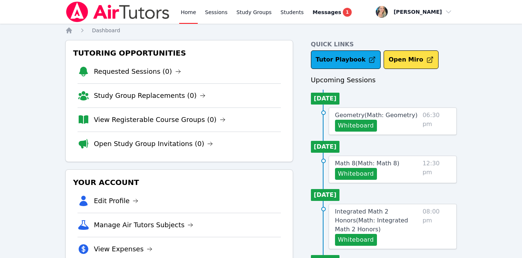 The image size is (522, 258). I want to click on span: Integrated Math 2 Honors ( Math: Integrated Math 2 Honors ), so click(371, 220).